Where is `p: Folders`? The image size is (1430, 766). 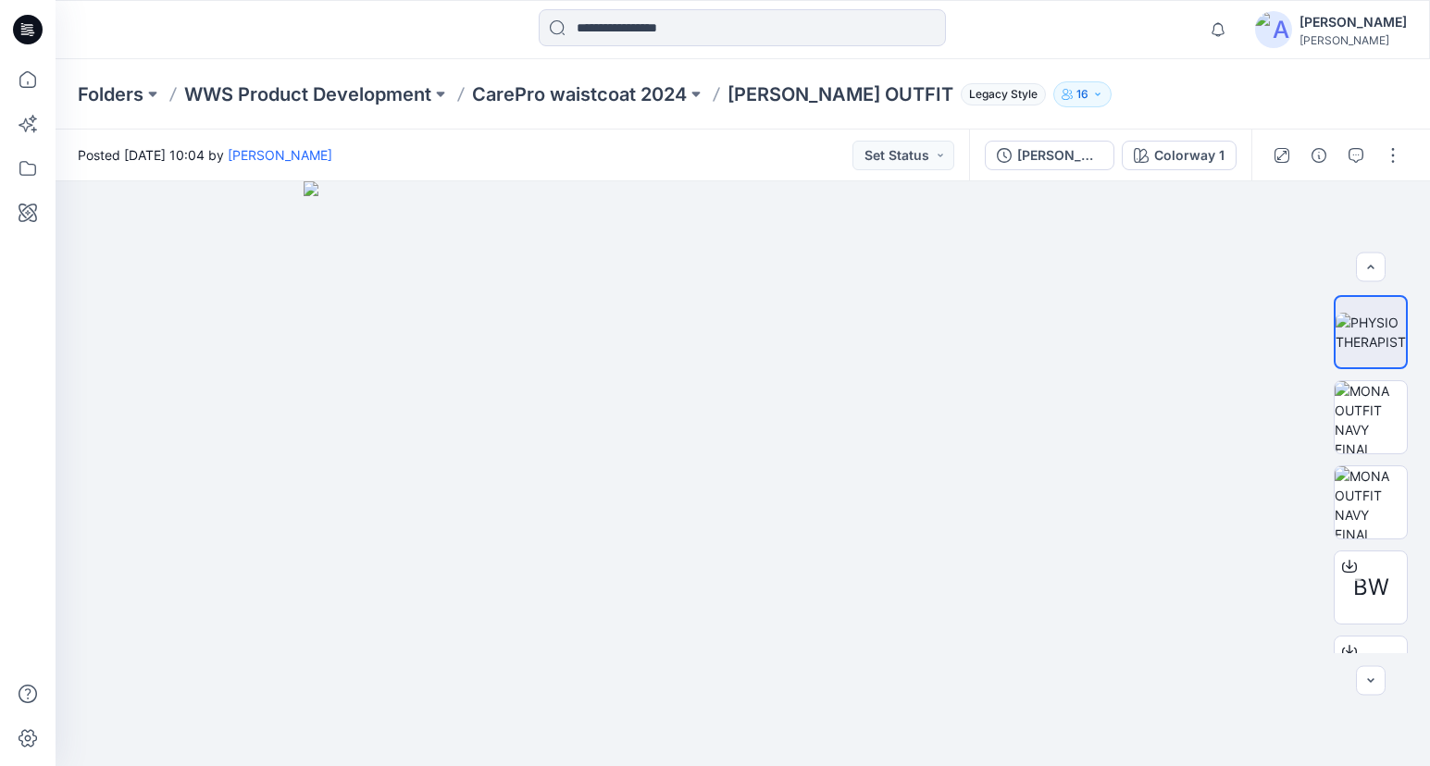
p: Folders is located at coordinates (110, 94).